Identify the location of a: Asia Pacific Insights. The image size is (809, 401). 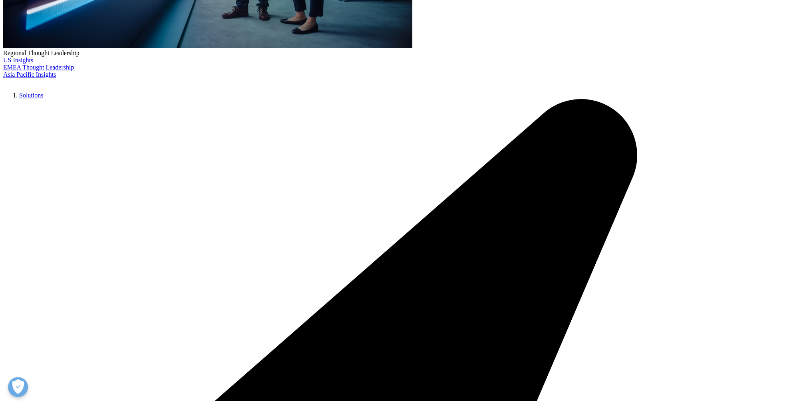
(30, 74).